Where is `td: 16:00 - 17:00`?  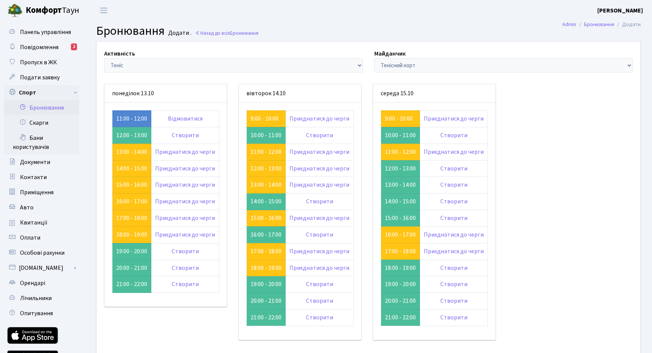 td: 16:00 - 17:00 is located at coordinates (266, 234).